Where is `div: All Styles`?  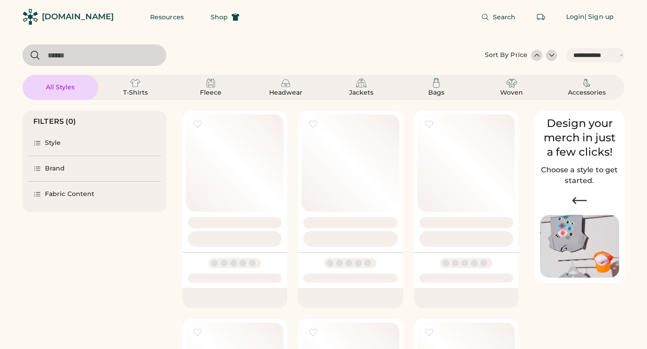
div: All Styles is located at coordinates (60, 88).